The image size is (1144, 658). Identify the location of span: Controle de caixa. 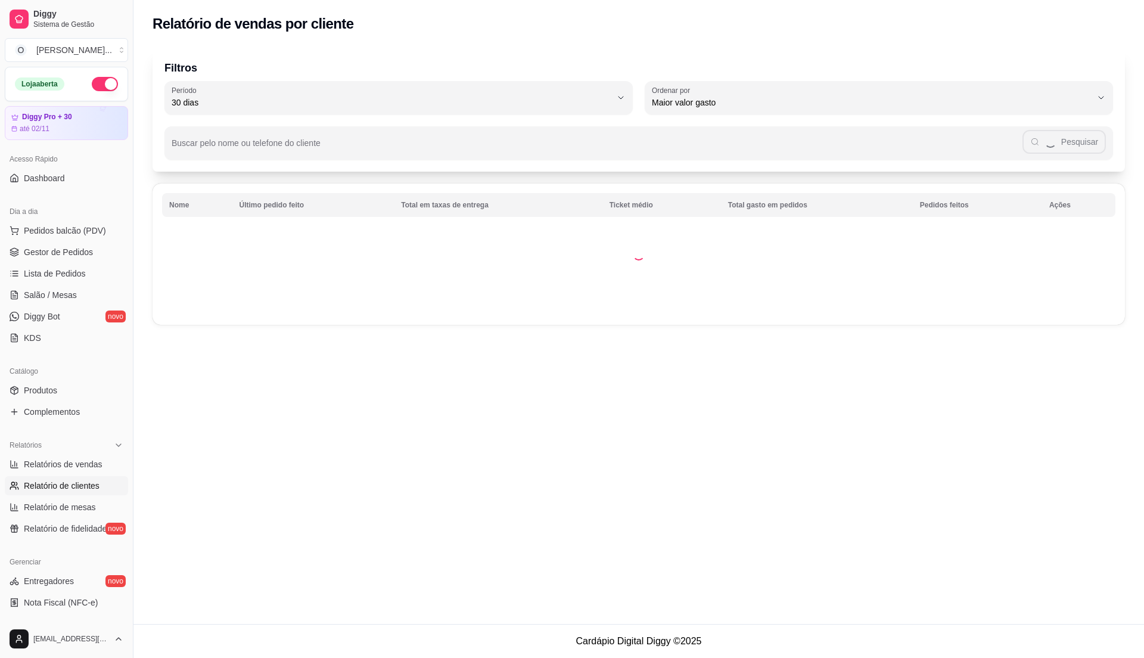
(56, 624).